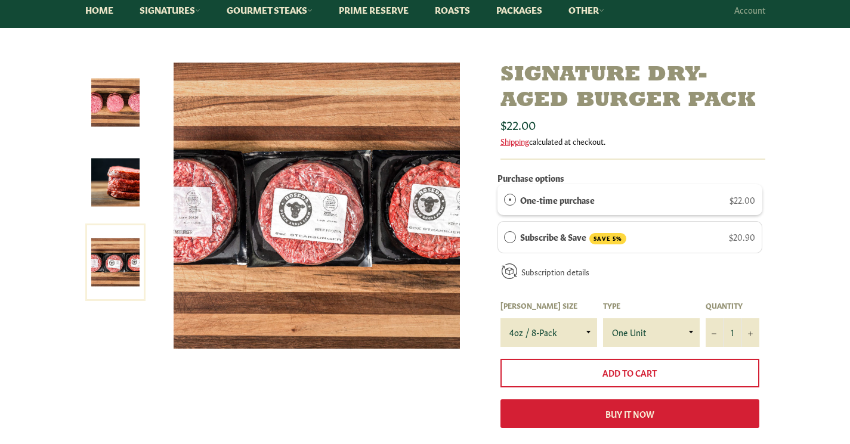 This screenshot has height=444, width=850. What do you see at coordinates (510, 237) in the screenshot?
I see `div: Subscribe & Save` at bounding box center [510, 237].